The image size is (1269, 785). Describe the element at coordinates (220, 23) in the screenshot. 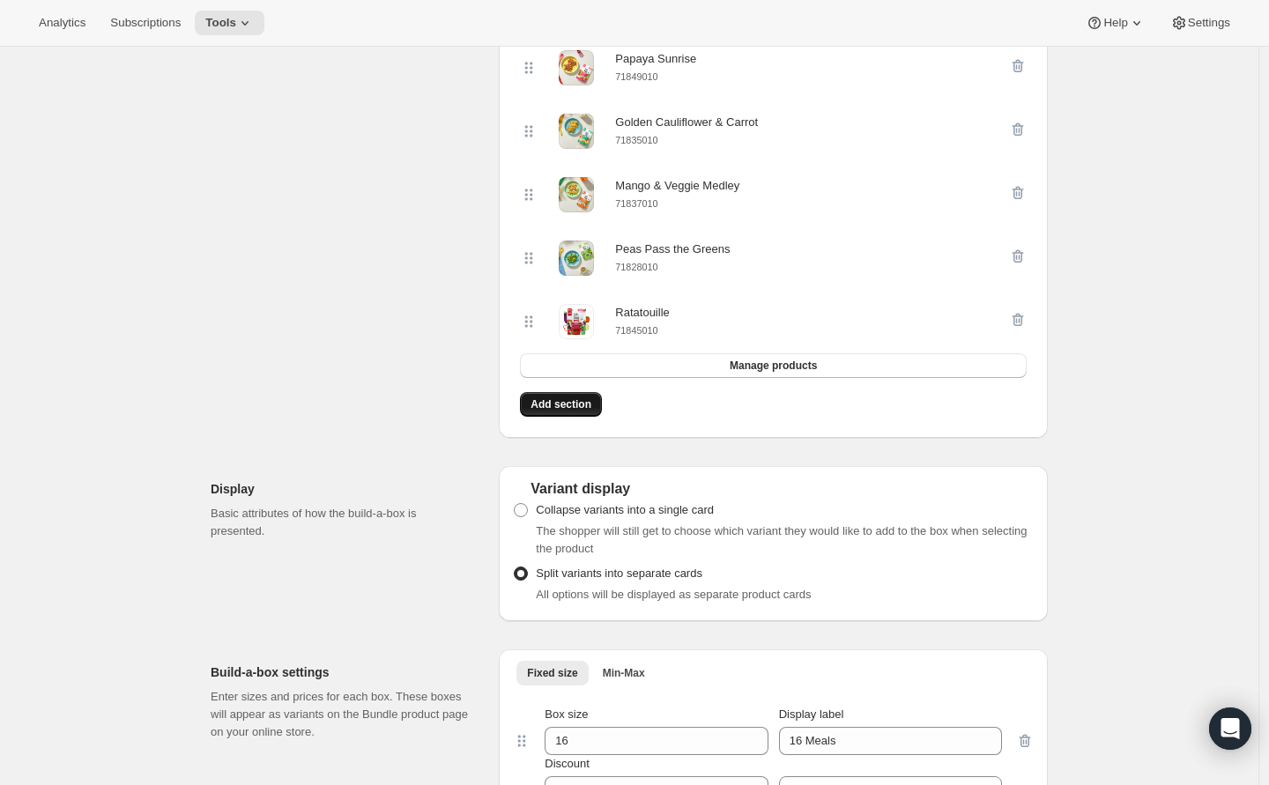

I see `span: Tools` at that location.